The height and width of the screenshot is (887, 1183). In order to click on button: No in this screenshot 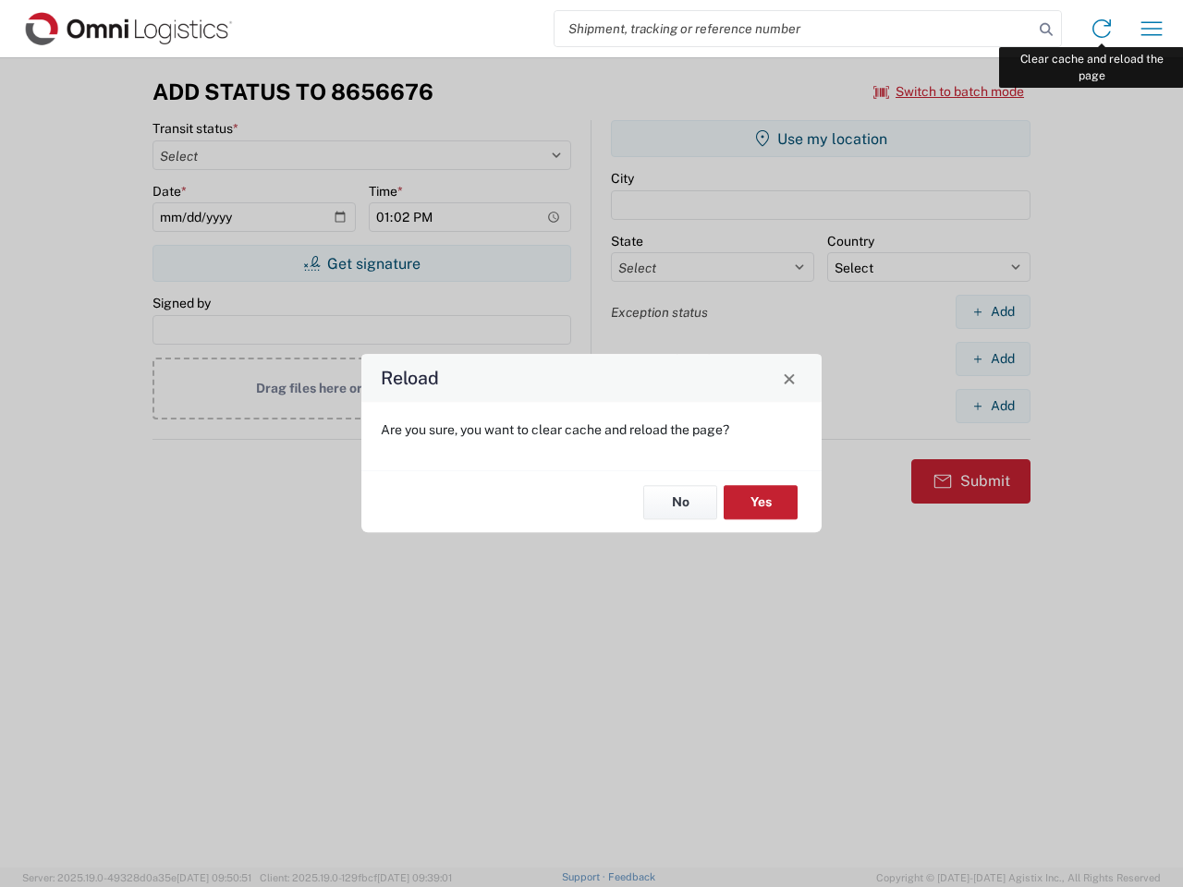, I will do `click(680, 502)`.